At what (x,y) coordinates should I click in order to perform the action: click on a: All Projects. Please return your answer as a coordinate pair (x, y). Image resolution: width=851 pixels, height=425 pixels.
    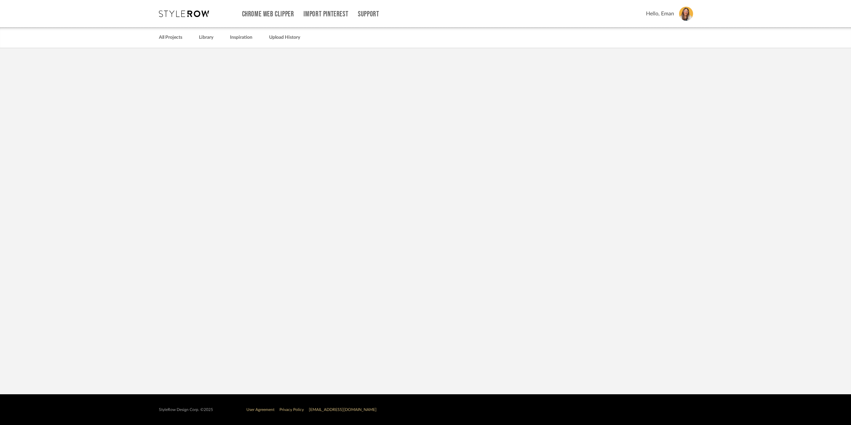
    Looking at the image, I should click on (171, 37).